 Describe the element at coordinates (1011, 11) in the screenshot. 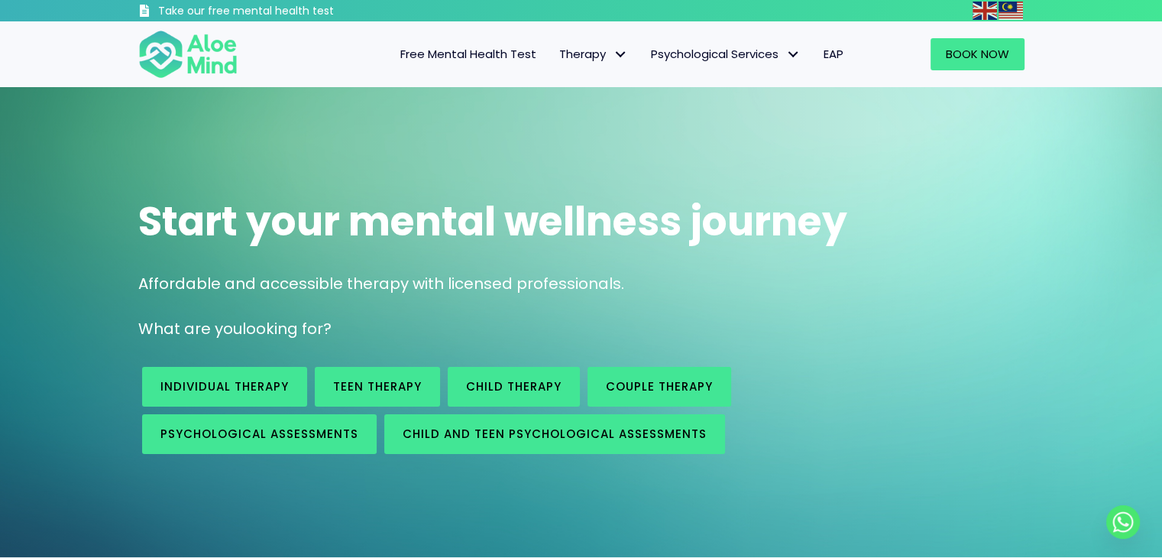

I see `img: ms` at that location.